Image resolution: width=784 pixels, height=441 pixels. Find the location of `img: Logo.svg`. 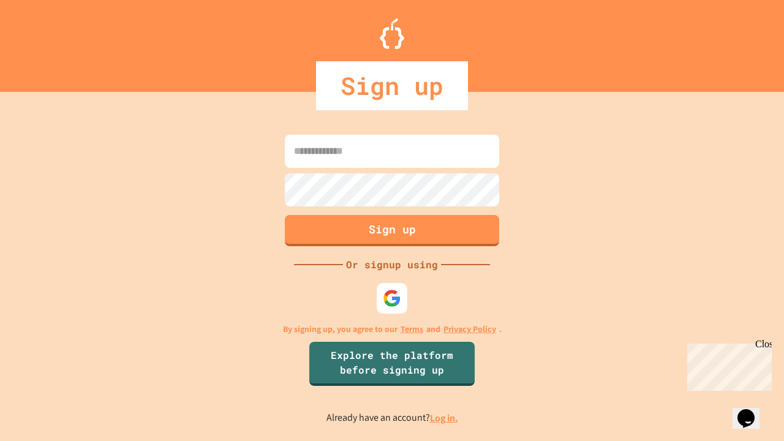

img: Logo.svg is located at coordinates (392, 34).